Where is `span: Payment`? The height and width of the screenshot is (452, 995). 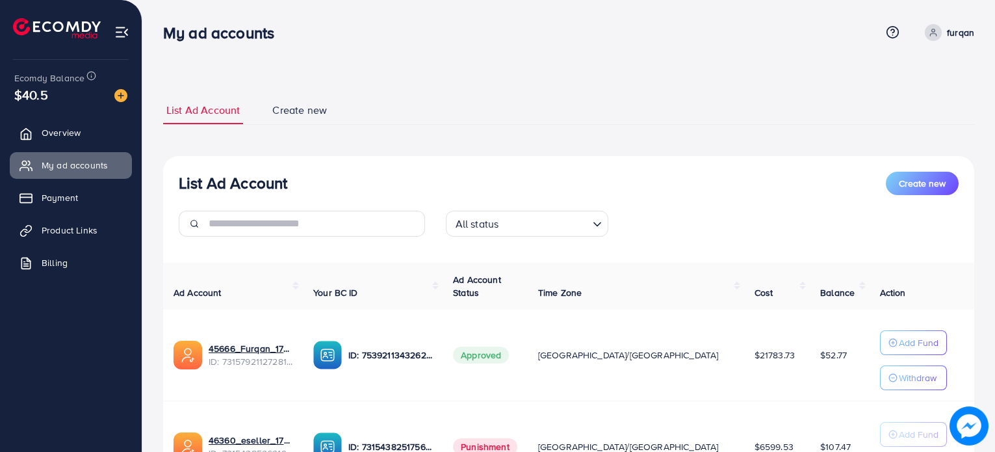 span: Payment is located at coordinates (60, 198).